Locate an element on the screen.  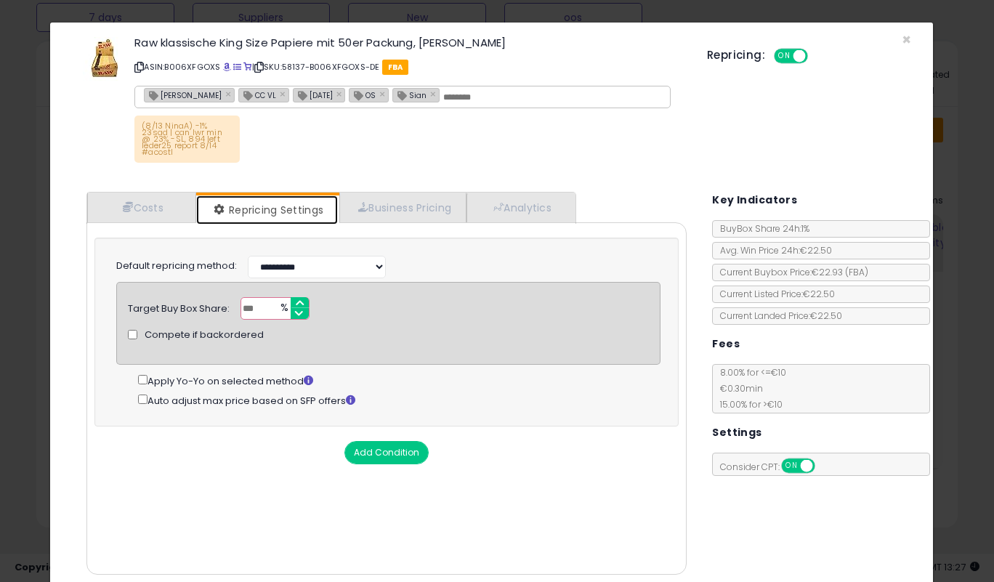
a: Analytics is located at coordinates (520, 207).